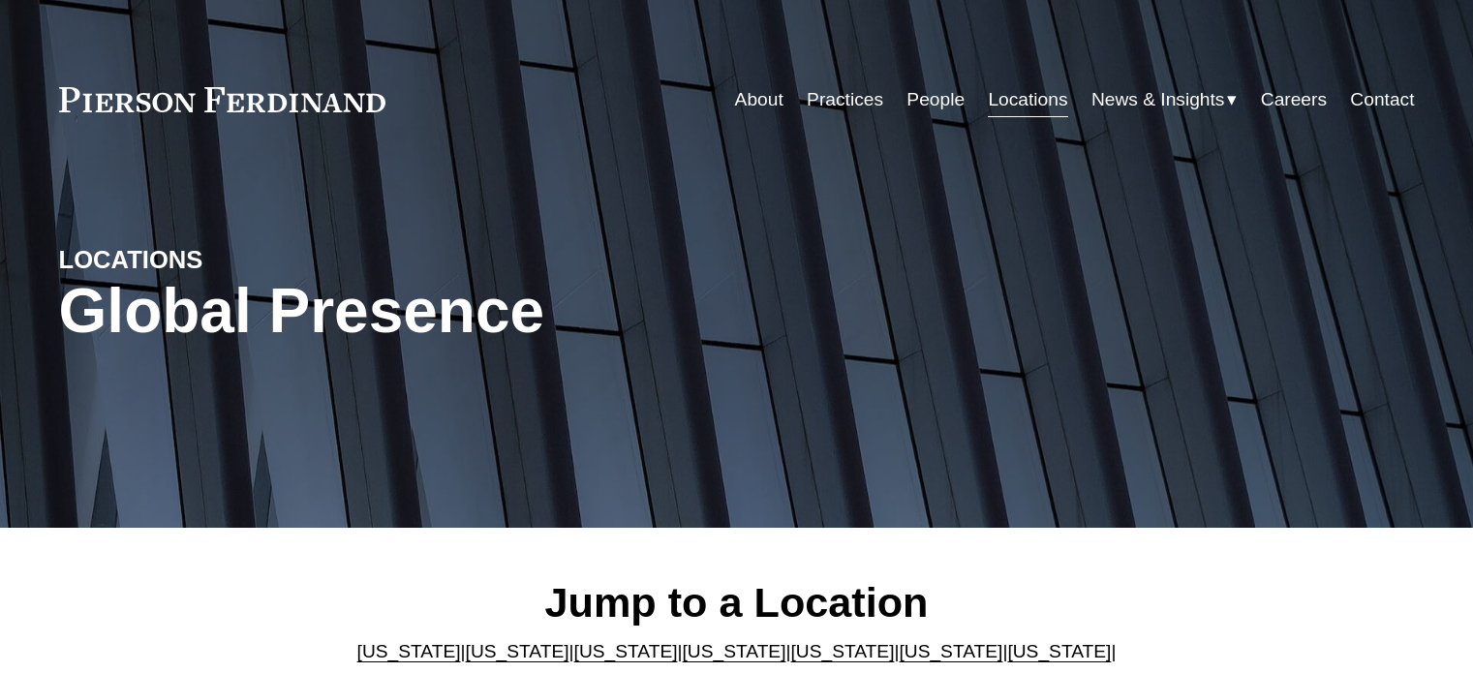 The width and height of the screenshot is (1473, 673). I want to click on h2: Jump to a Location, so click(736, 603).